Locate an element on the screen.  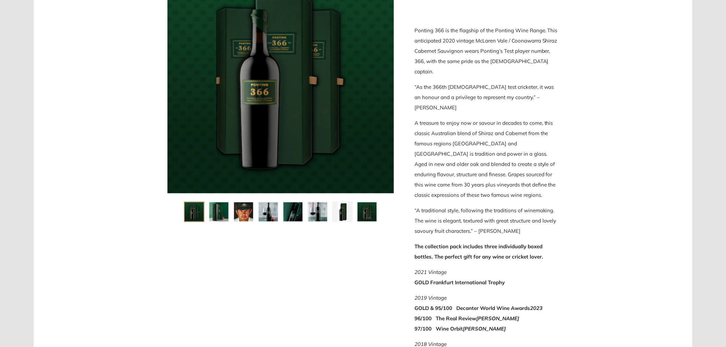
em: 2023 is located at coordinates (537, 308).